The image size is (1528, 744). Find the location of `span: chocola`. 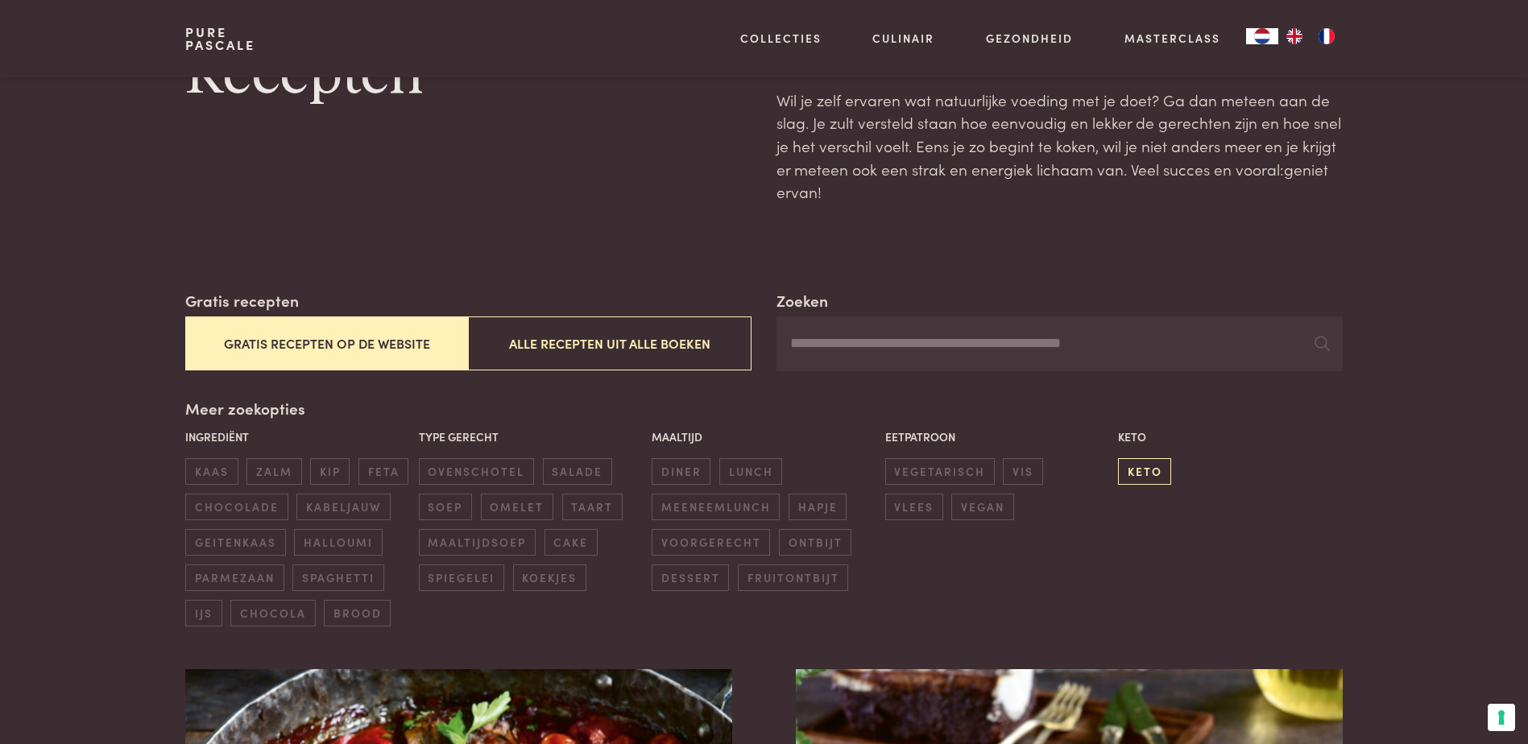

span: chocola is located at coordinates (272, 613).